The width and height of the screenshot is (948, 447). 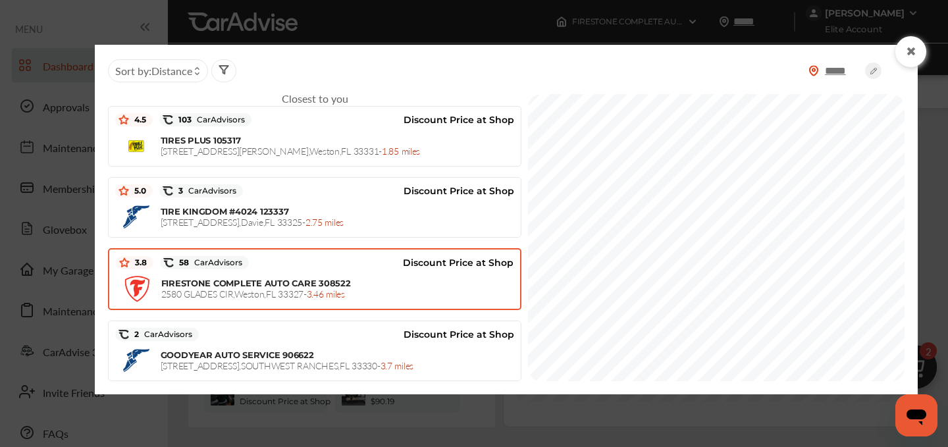 What do you see at coordinates (172, 70) in the screenshot?
I see `span: Distance` at bounding box center [172, 70].